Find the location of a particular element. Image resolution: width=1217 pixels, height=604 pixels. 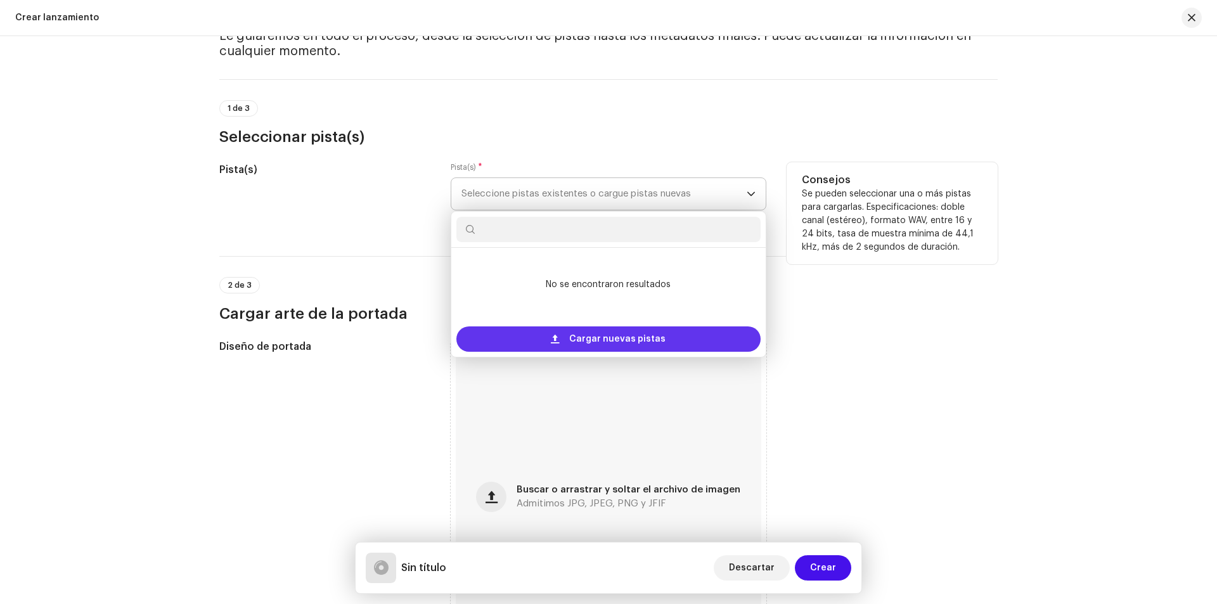

h5: Consejos is located at coordinates (892, 180).